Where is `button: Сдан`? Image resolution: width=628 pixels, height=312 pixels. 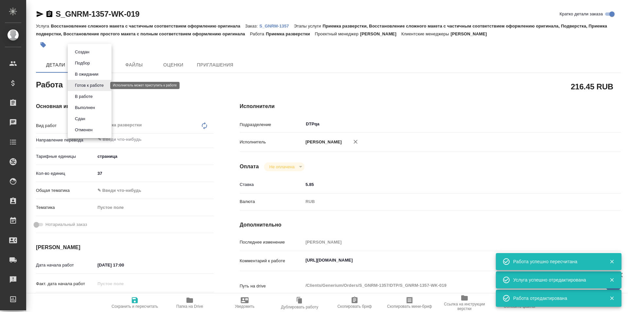 button: Сдан is located at coordinates (80, 119).